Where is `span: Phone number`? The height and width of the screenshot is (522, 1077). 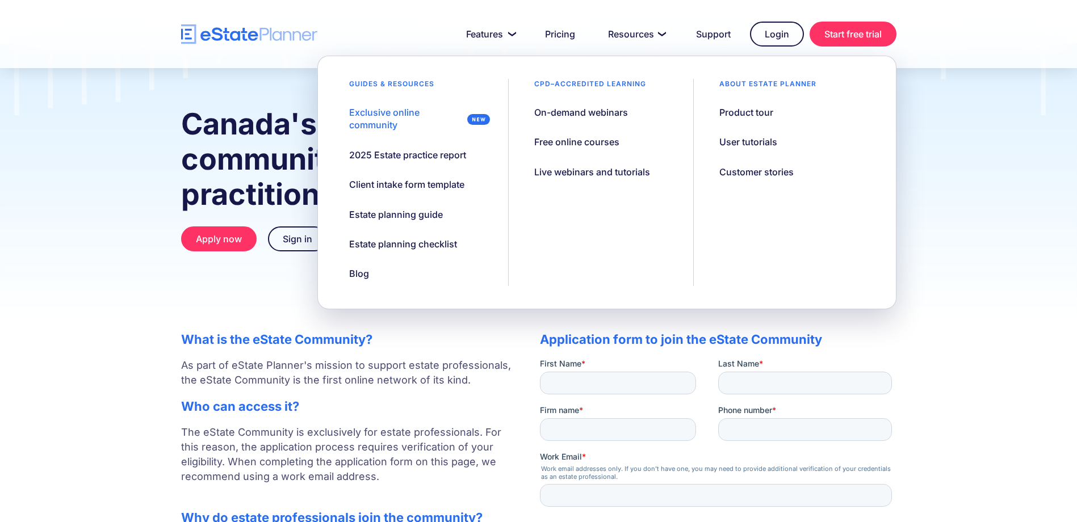
span: Phone number is located at coordinates (205, 52).